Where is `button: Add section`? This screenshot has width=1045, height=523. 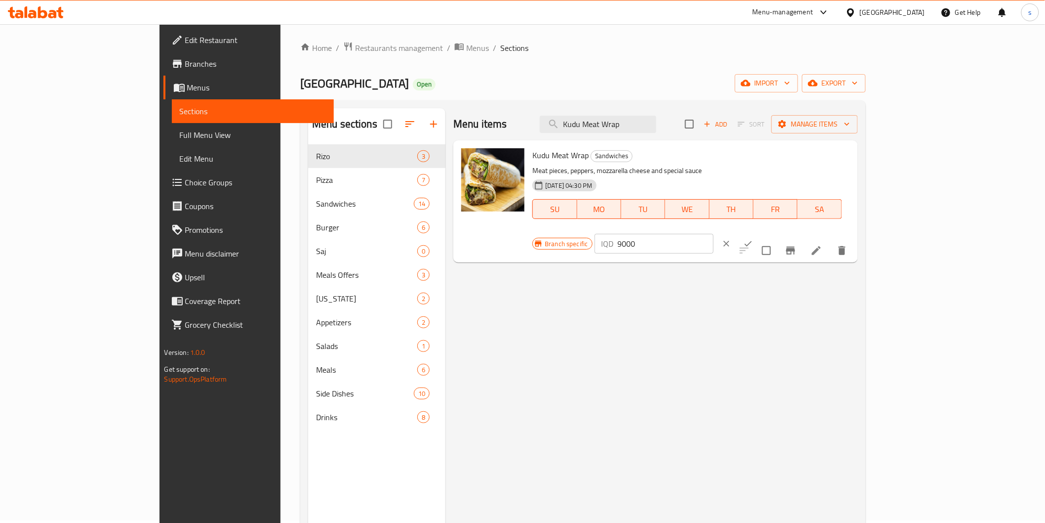 button: Add section is located at coordinates (434, 124).